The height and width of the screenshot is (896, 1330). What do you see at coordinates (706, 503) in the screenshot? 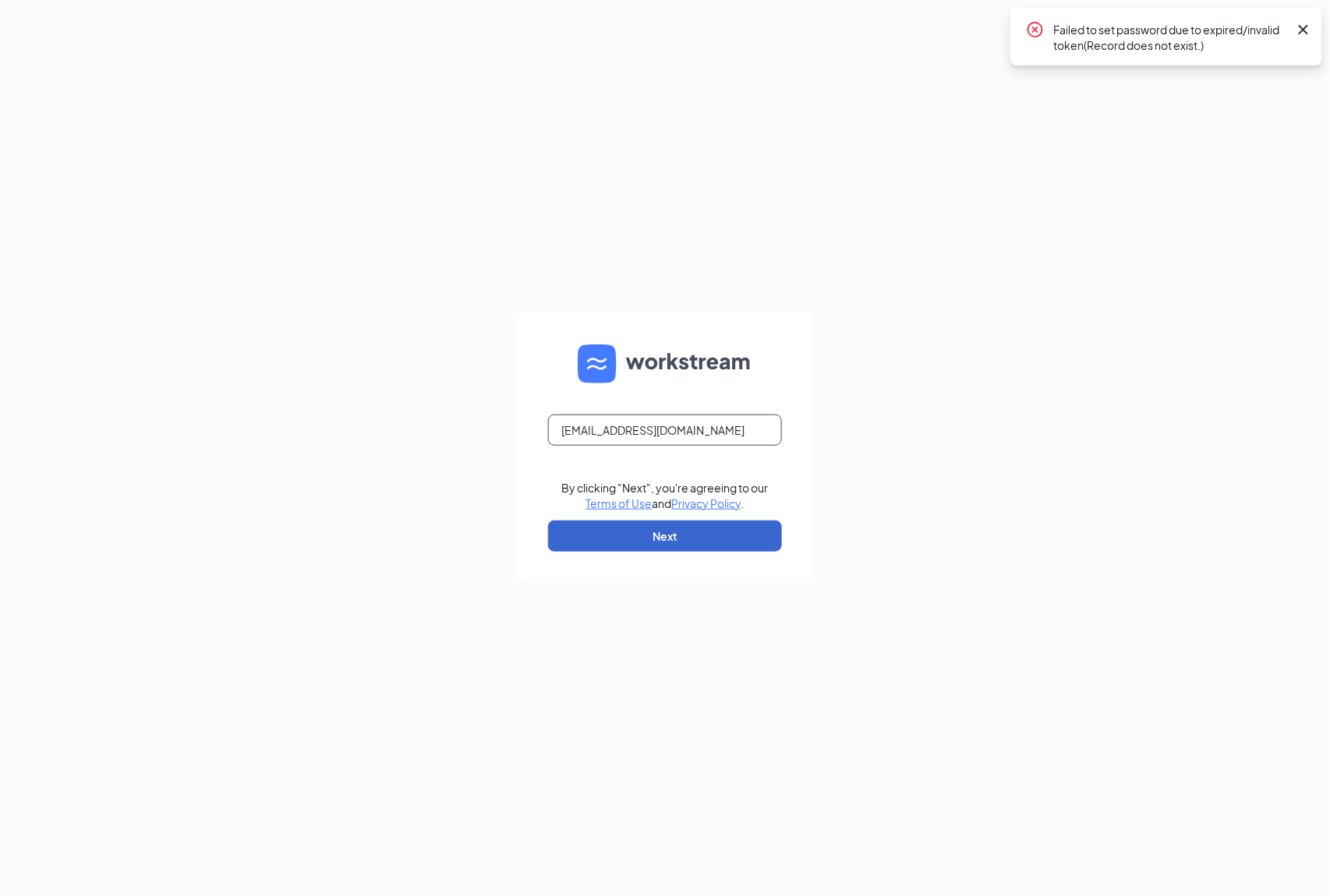
I see `a: Privacy Policy` at bounding box center [706, 503].